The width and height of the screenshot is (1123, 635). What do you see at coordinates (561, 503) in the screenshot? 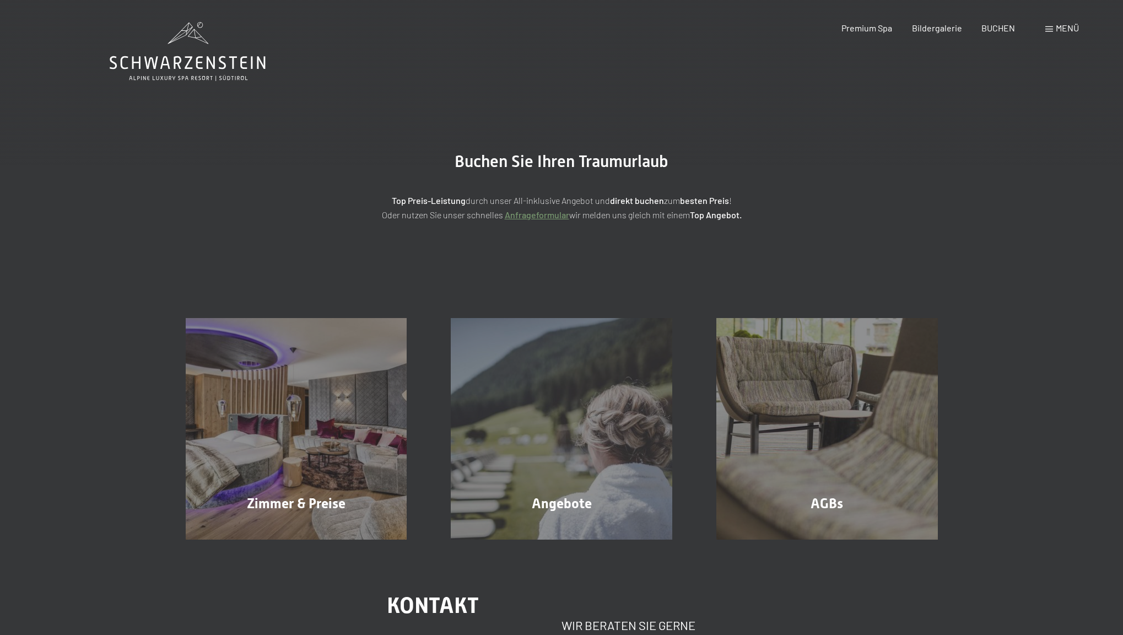
I see `span: Angebote` at bounding box center [561, 503].